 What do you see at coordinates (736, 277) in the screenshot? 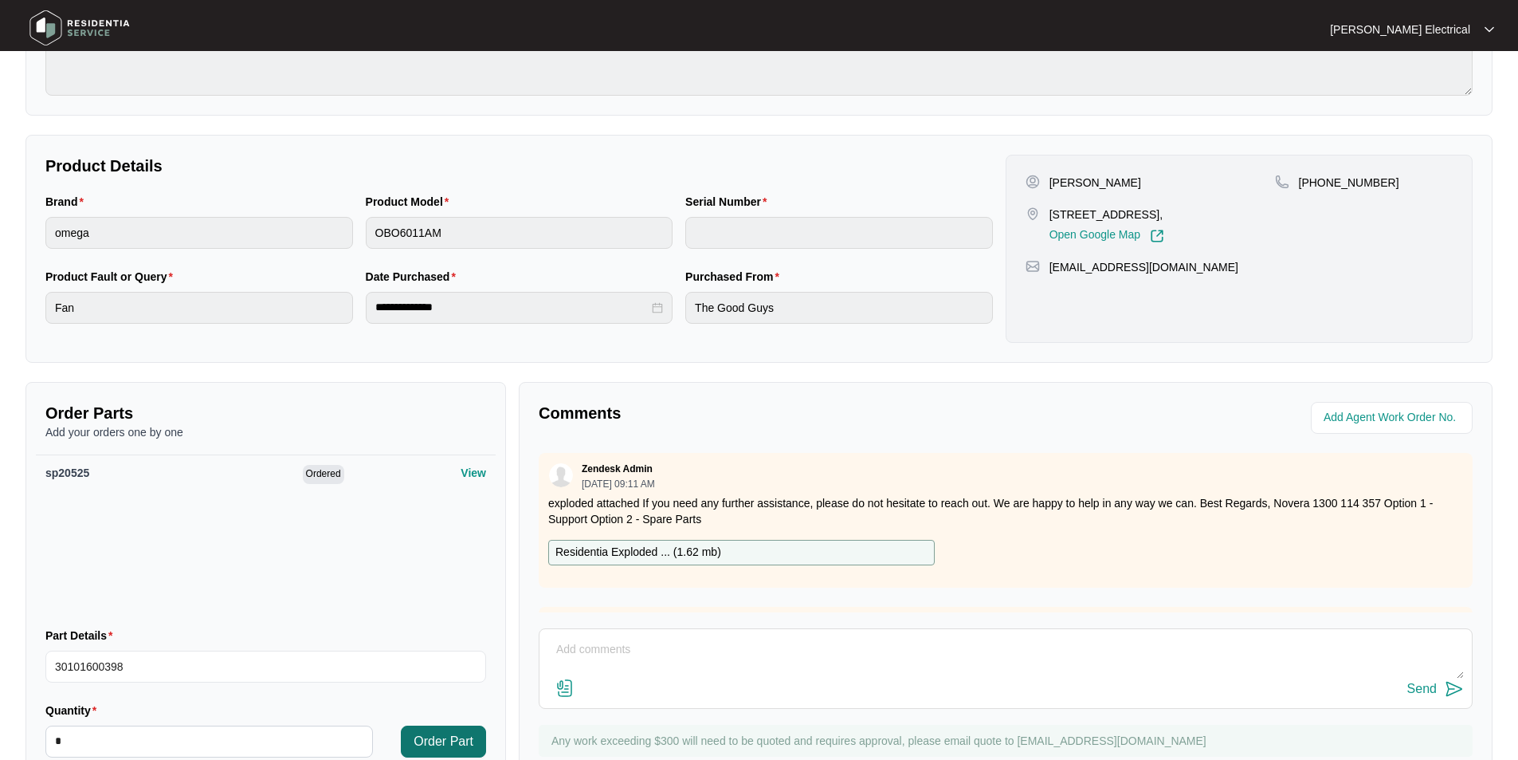
I see `label: Purchased From` at bounding box center [736, 277].